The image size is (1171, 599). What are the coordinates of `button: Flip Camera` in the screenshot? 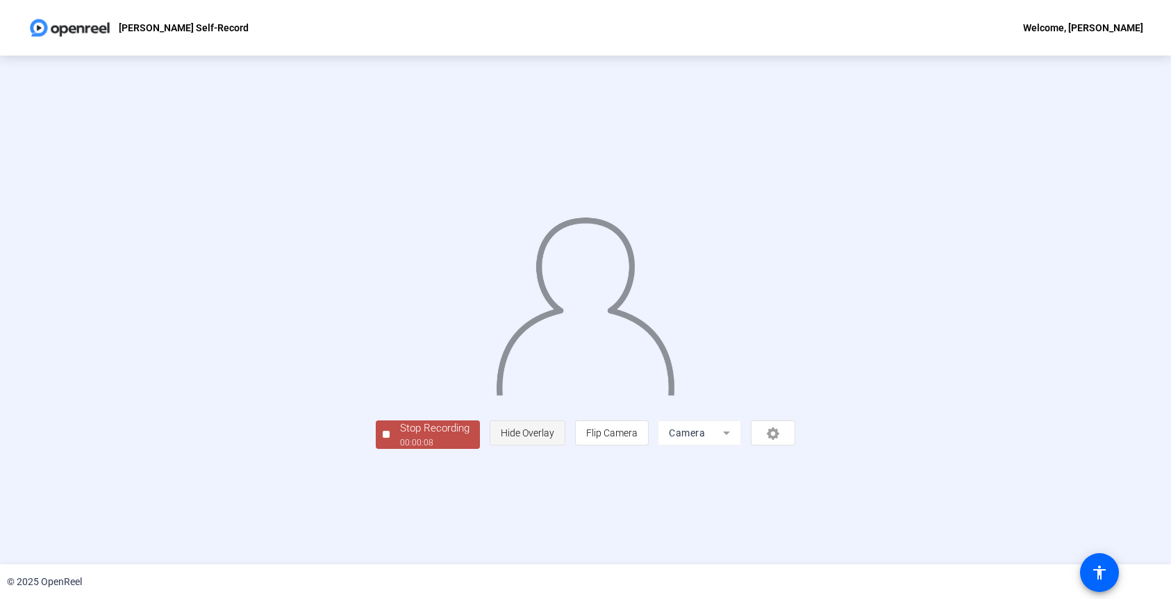 It's located at (612, 433).